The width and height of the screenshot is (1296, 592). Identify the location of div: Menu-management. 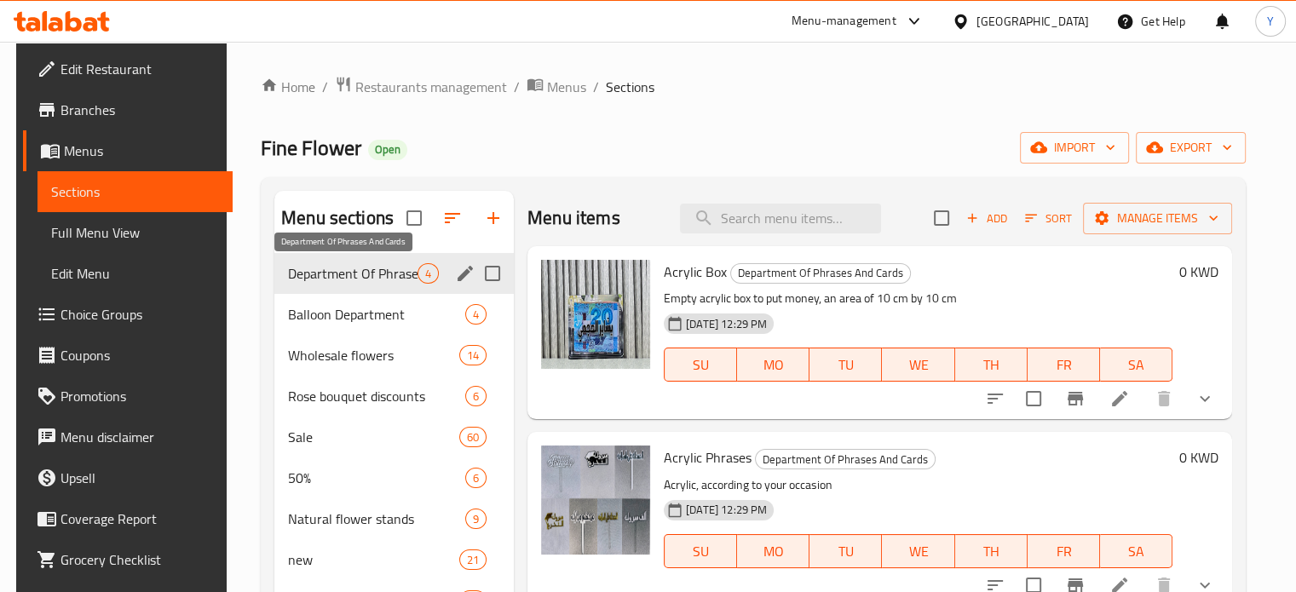
(843, 21).